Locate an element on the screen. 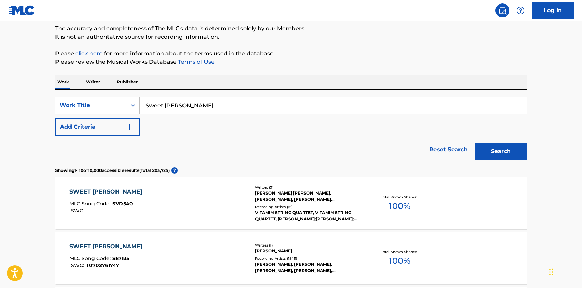 The height and width of the screenshot is (288, 582). div: Recording Artists ( 16 ) is located at coordinates (307, 207).